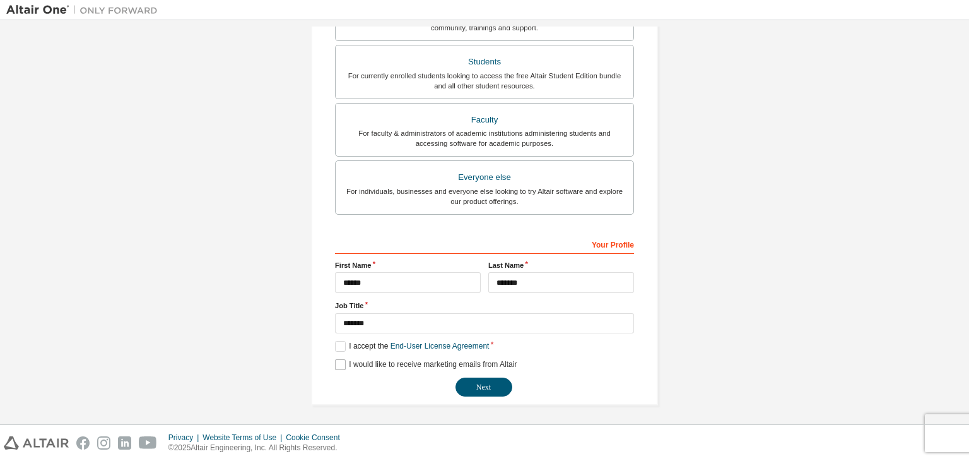 The image size is (969, 461). What do you see at coordinates (561, 265) in the screenshot?
I see `label: Last Name` at bounding box center [561, 265].